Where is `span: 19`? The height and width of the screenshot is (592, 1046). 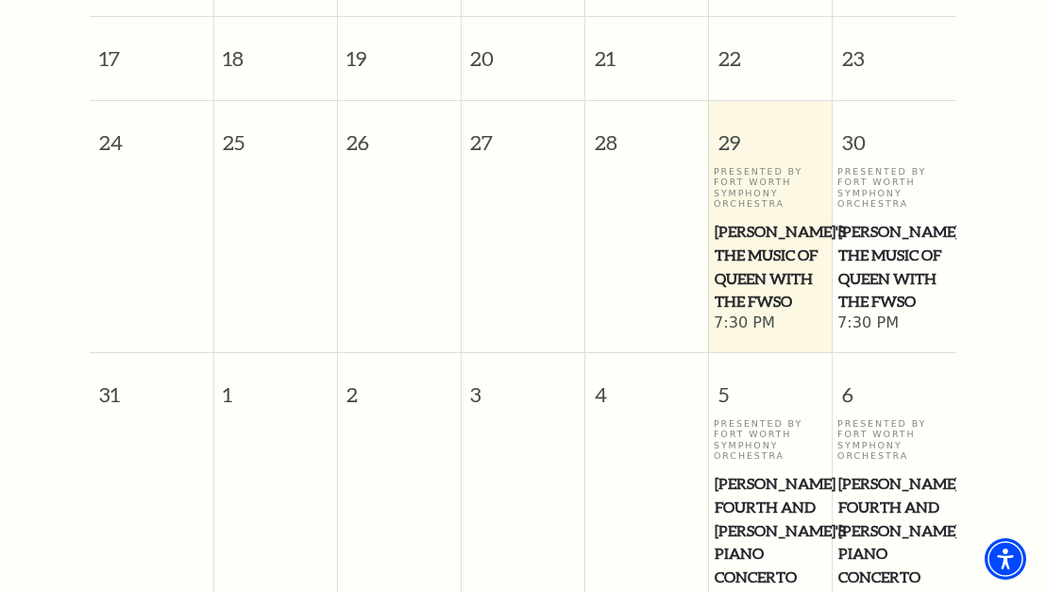
span: 19 is located at coordinates (399, 49).